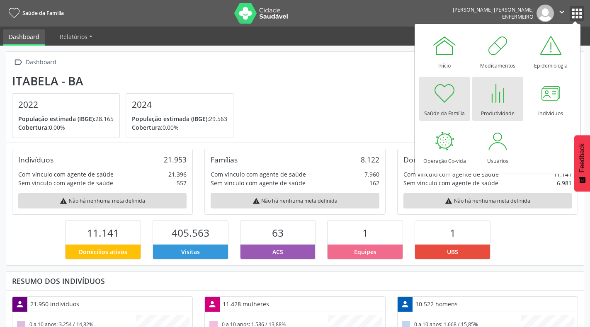 The image size is (590, 327). I want to click on span: ACS, so click(278, 252).